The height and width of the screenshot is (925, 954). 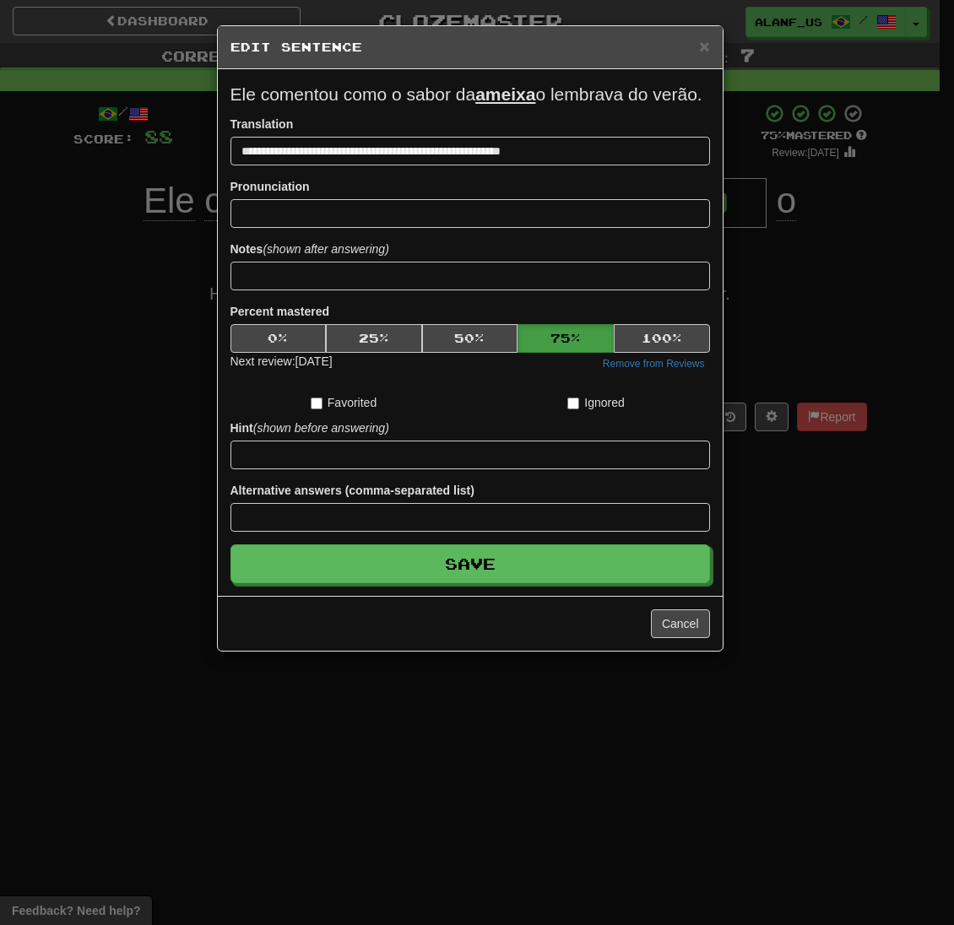 What do you see at coordinates (374, 339) in the screenshot?
I see `button: 25%` at bounding box center [374, 339].